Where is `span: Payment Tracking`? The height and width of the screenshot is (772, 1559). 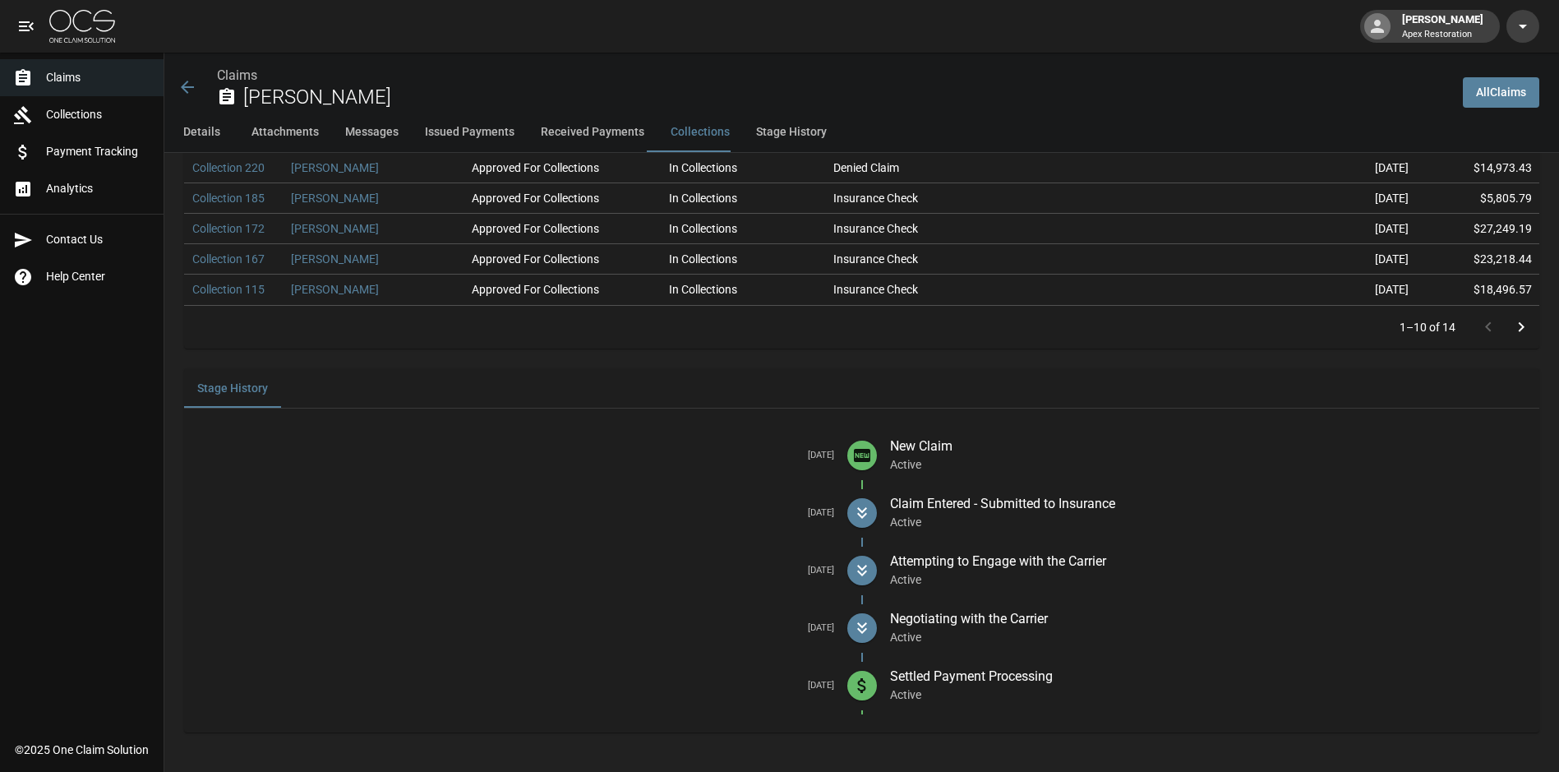
span: Payment Tracking is located at coordinates (98, 151).